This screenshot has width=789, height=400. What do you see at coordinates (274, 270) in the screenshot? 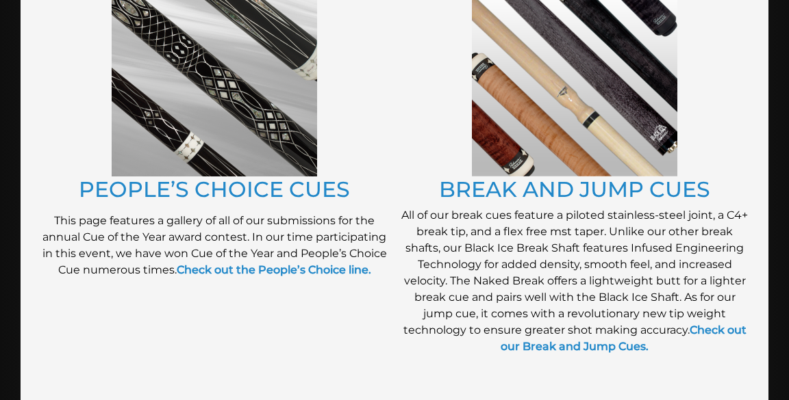
I see `a: Check out the People’s Choice line.` at bounding box center [274, 270].